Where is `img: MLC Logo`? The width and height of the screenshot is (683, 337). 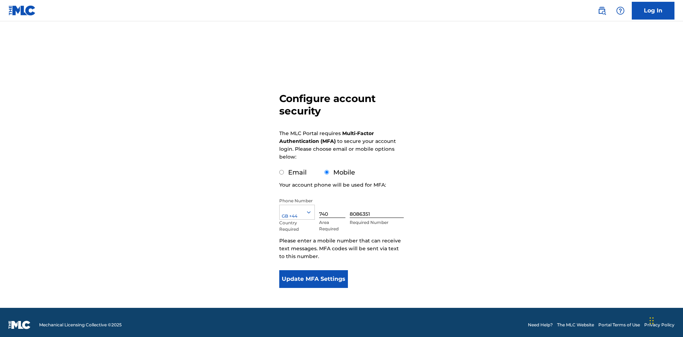 img: MLC Logo is located at coordinates (22, 10).